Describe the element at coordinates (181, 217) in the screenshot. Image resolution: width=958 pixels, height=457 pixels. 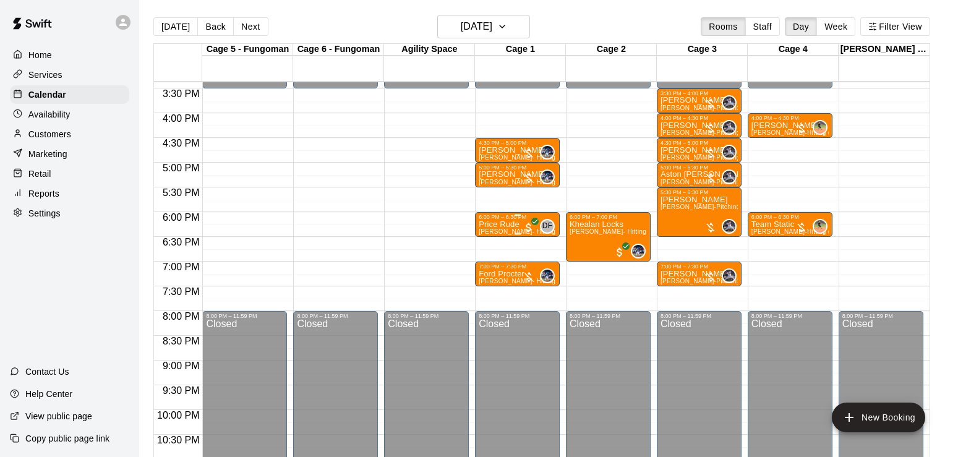
I see `span: 6:00 PM` at that location.